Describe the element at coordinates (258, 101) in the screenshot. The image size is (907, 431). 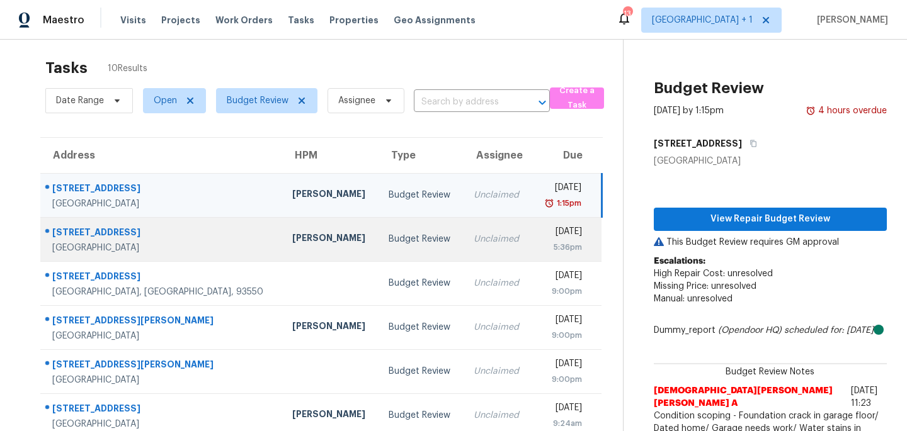
I see `span: Budget Review` at that location.